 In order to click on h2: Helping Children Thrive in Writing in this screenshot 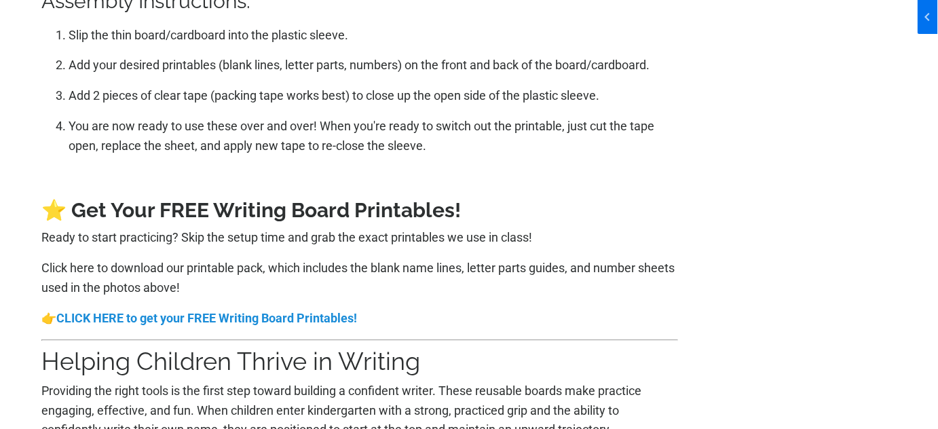, I will do `click(360, 361)`.